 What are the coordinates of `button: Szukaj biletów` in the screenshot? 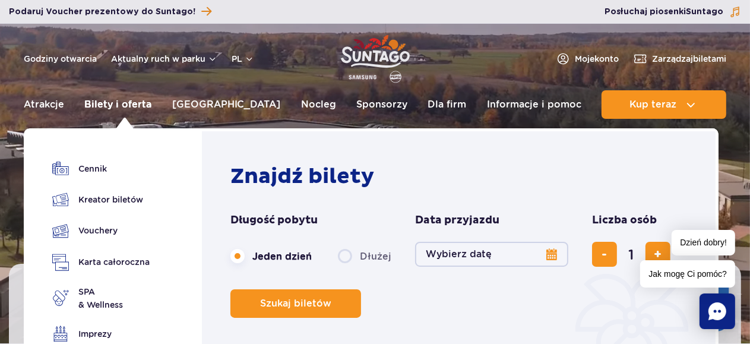 It's located at (296, 303).